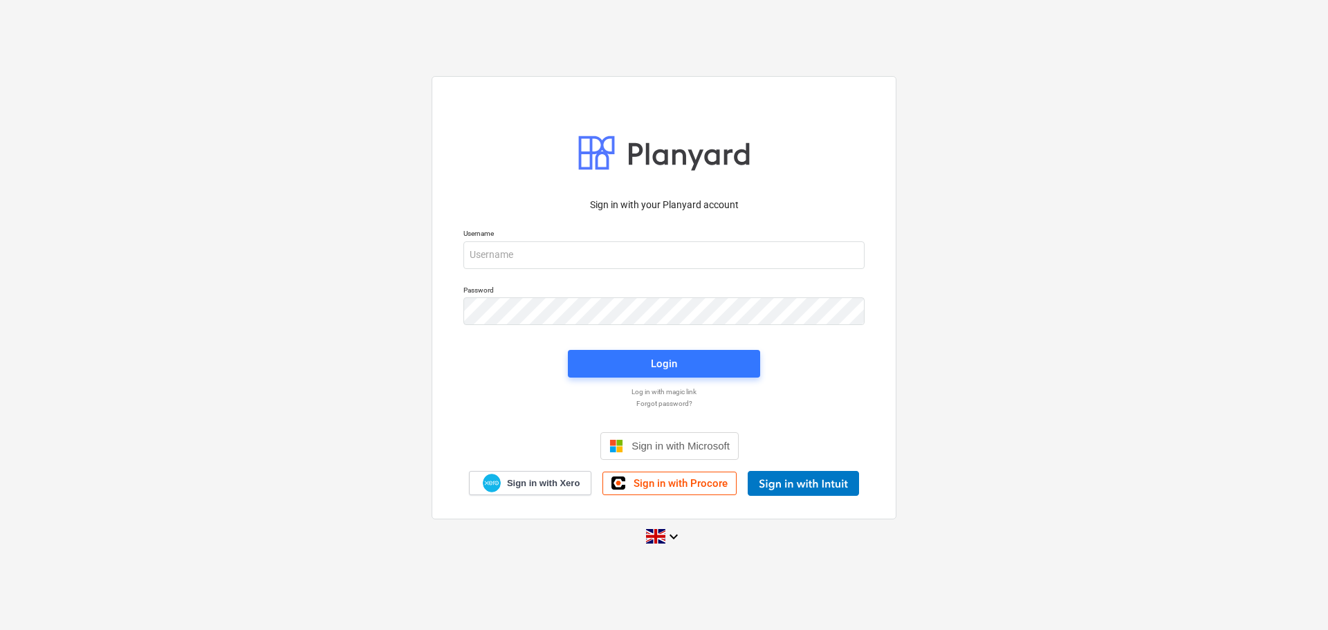 This screenshot has height=630, width=1328. What do you see at coordinates (531, 483) in the screenshot?
I see `a: Sign in with Xero` at bounding box center [531, 483].